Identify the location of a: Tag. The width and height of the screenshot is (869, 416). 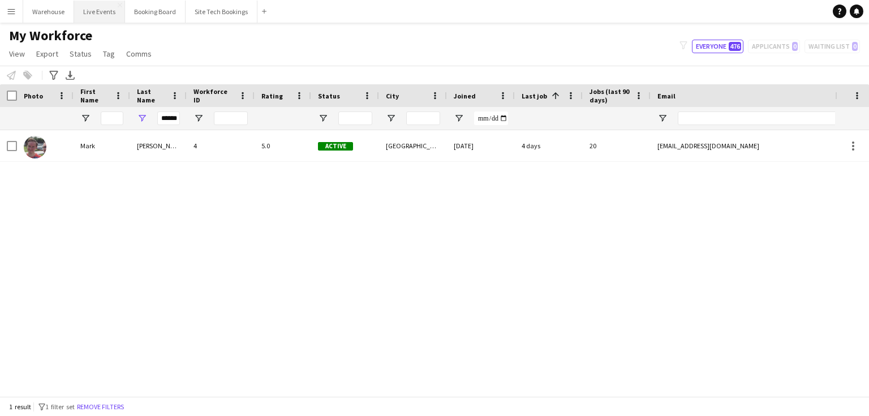
(109, 54).